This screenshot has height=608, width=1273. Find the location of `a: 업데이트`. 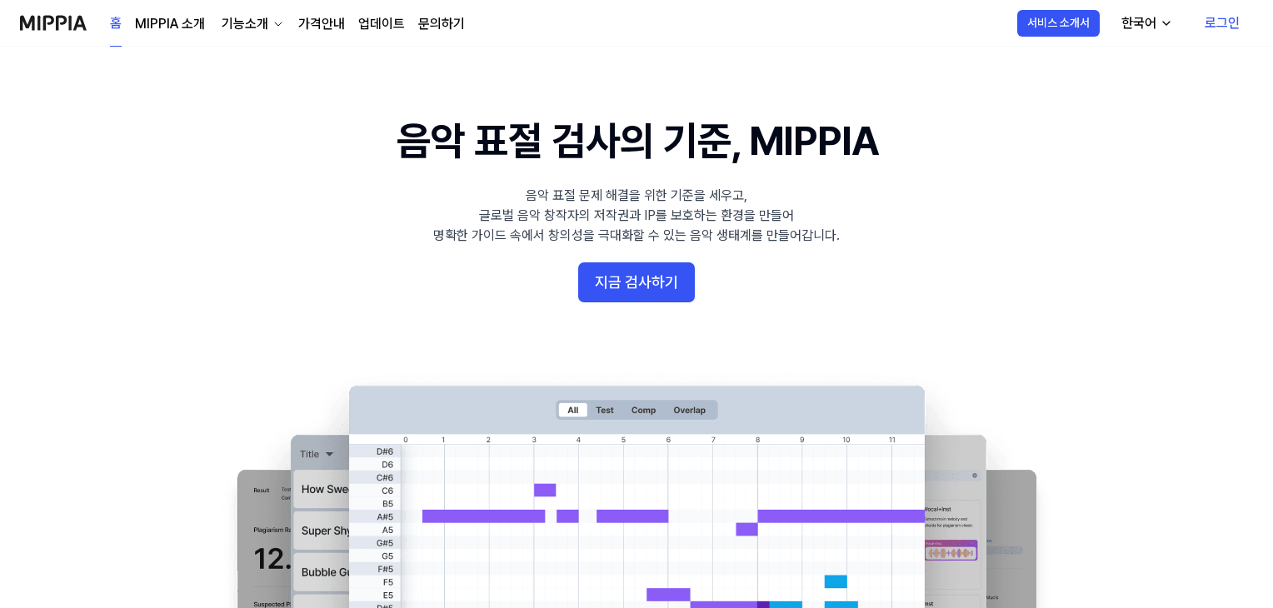

a: 업데이트 is located at coordinates (382, 24).